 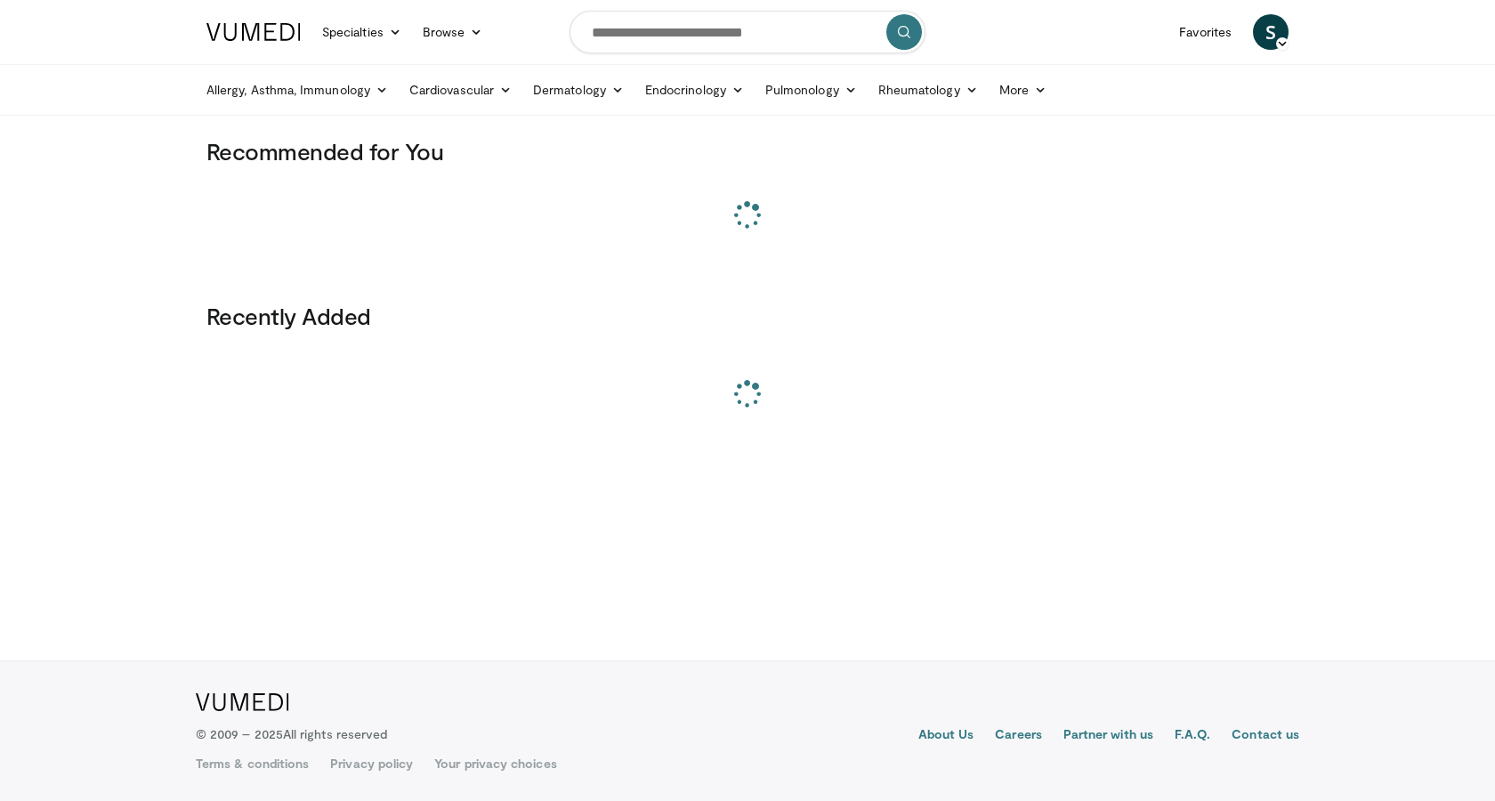 What do you see at coordinates (810, 90) in the screenshot?
I see `a: Pulmonology` at bounding box center [810, 90].